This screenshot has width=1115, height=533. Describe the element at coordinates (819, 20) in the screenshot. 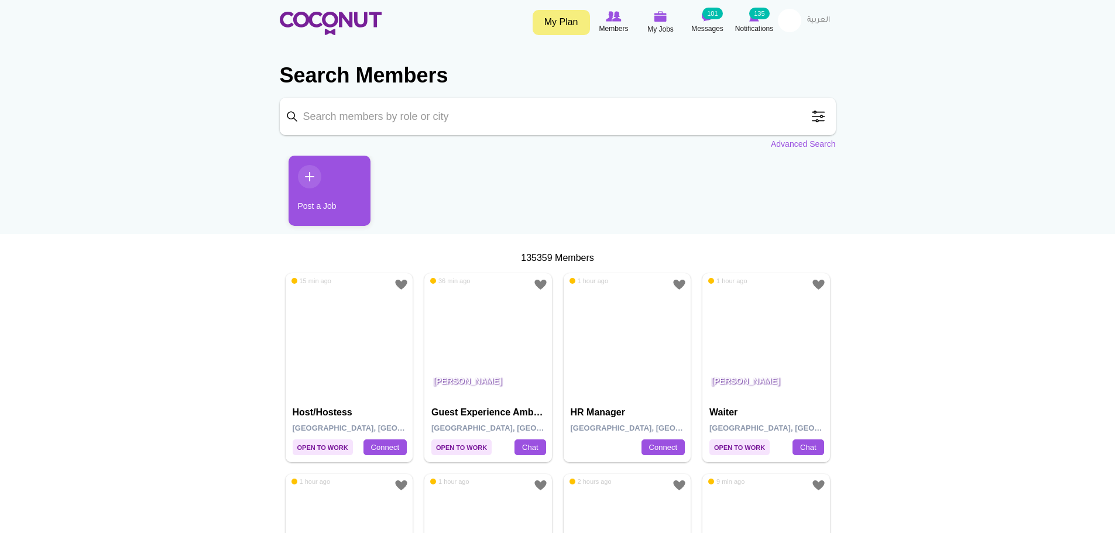

I see `a: العربية` at that location.